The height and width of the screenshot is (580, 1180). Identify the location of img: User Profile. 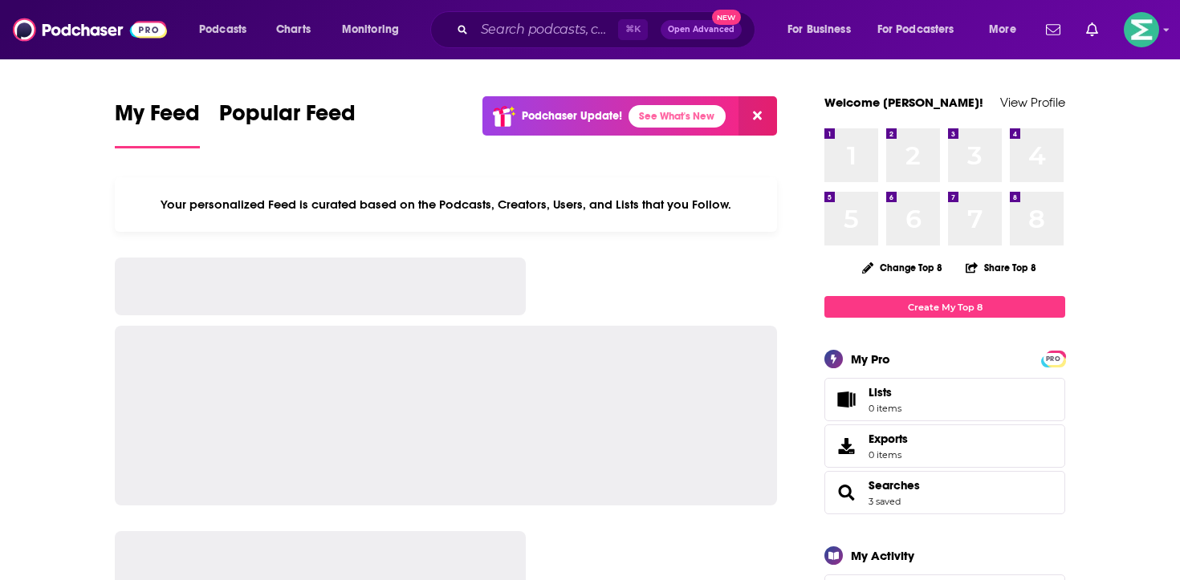
(1141, 30).